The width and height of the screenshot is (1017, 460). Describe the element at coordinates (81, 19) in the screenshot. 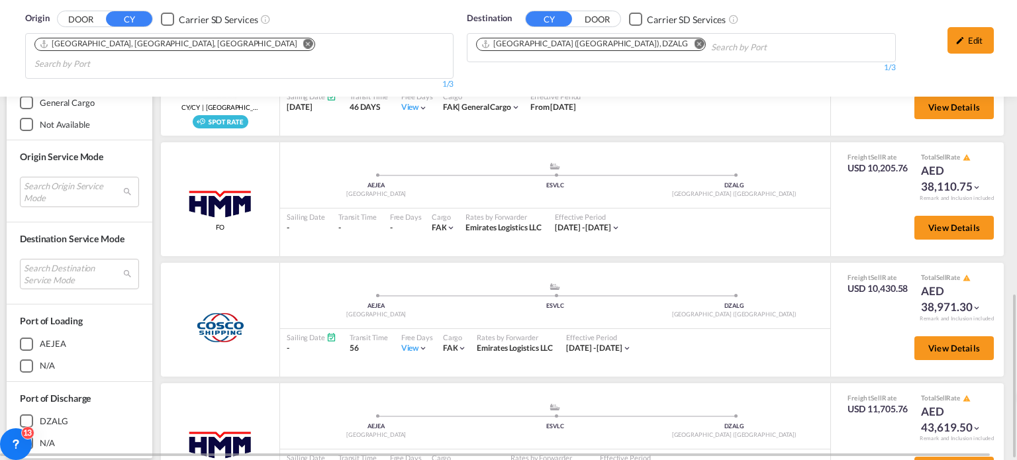

I see `button: DOOR` at that location.